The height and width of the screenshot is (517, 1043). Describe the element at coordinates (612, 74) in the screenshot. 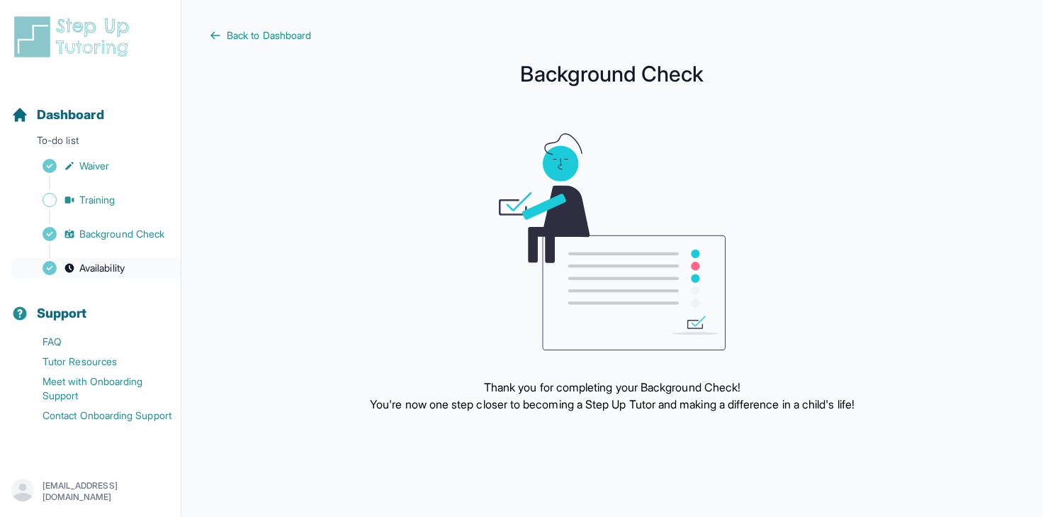

I see `h1: Background Check` at that location.